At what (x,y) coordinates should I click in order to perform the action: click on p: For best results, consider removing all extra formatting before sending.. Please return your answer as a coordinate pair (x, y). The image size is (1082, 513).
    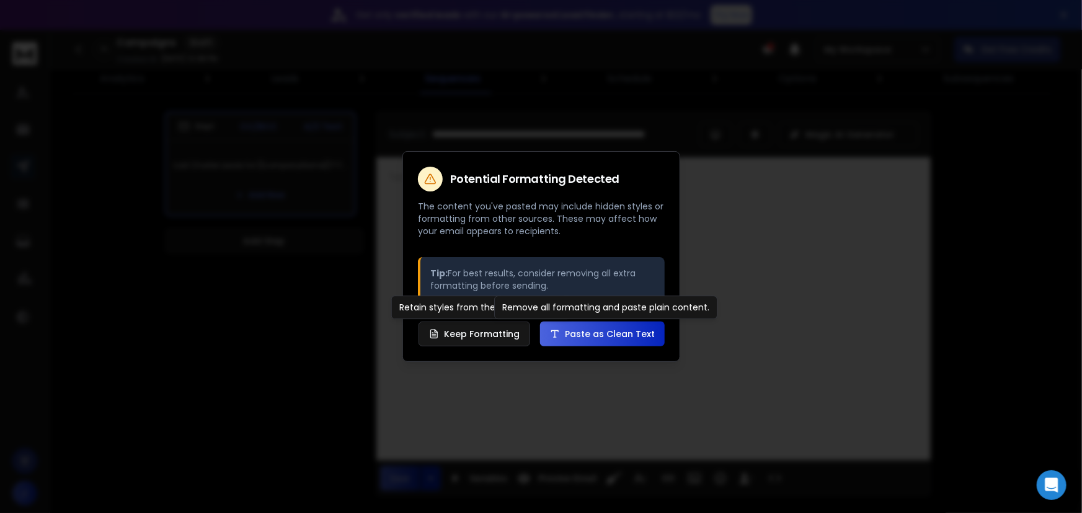
    Looking at the image, I should click on (542, 280).